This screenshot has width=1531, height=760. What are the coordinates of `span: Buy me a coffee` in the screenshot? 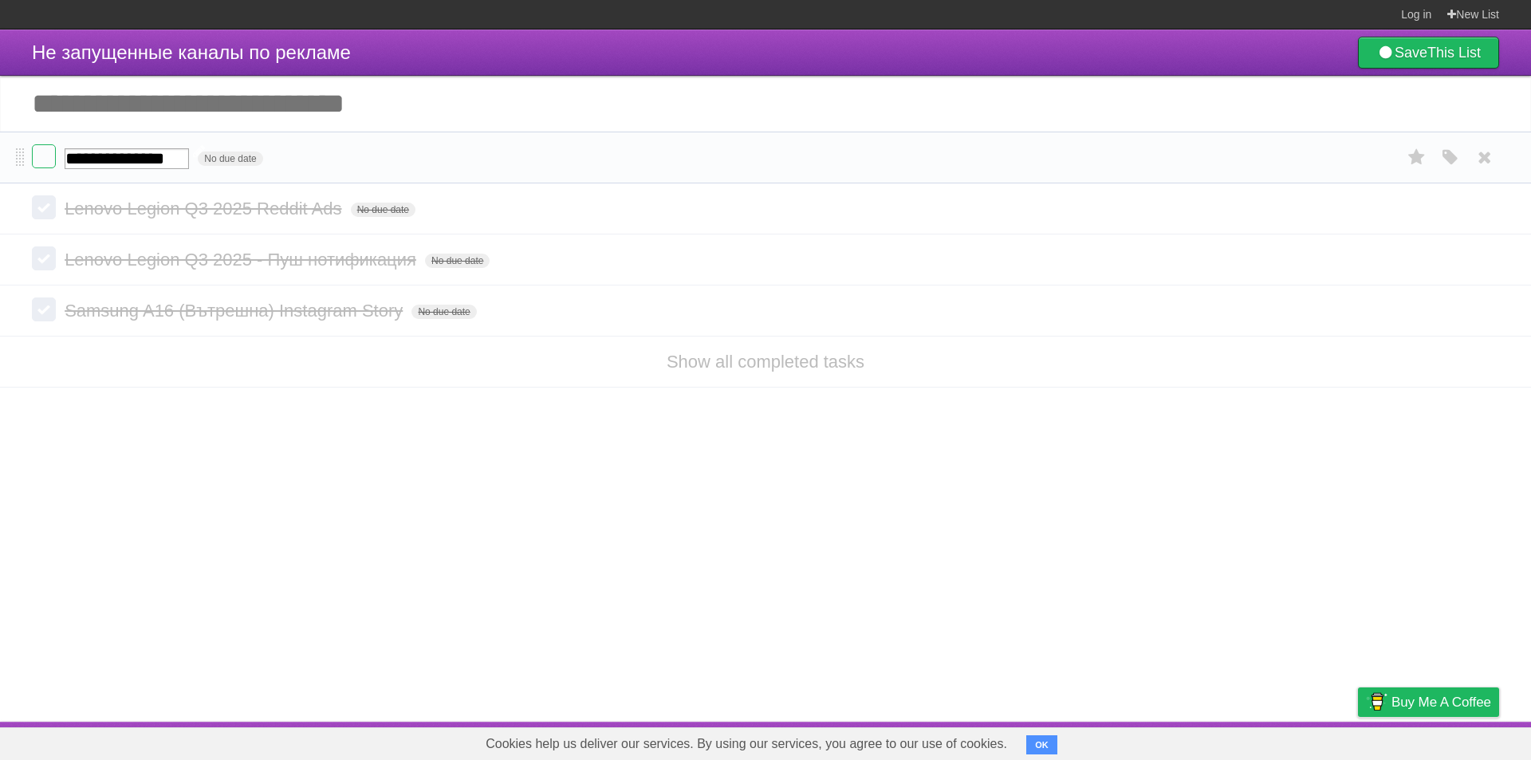 It's located at (1441, 702).